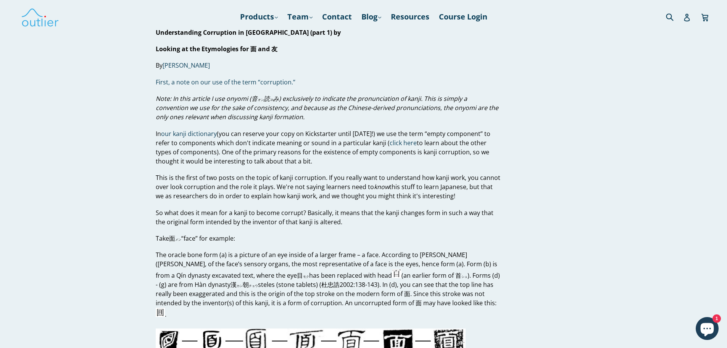 This screenshot has height=348, width=727. I want to click on a: First, a note on our use of the term “corruption.”, so click(225, 82).